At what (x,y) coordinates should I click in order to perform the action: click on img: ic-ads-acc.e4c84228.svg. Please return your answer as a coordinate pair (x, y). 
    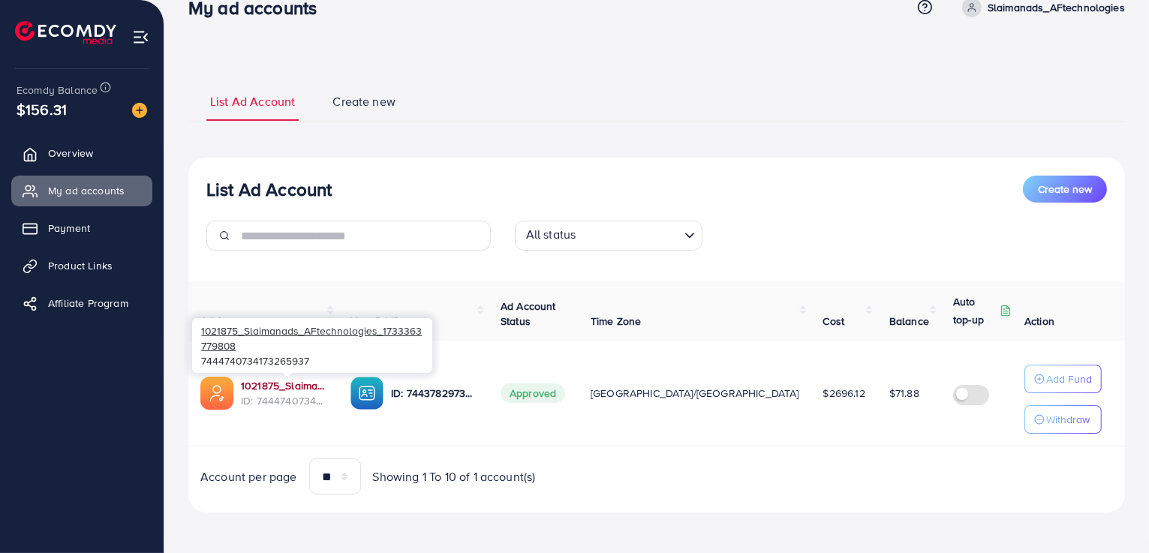
    Looking at the image, I should click on (217, 393).